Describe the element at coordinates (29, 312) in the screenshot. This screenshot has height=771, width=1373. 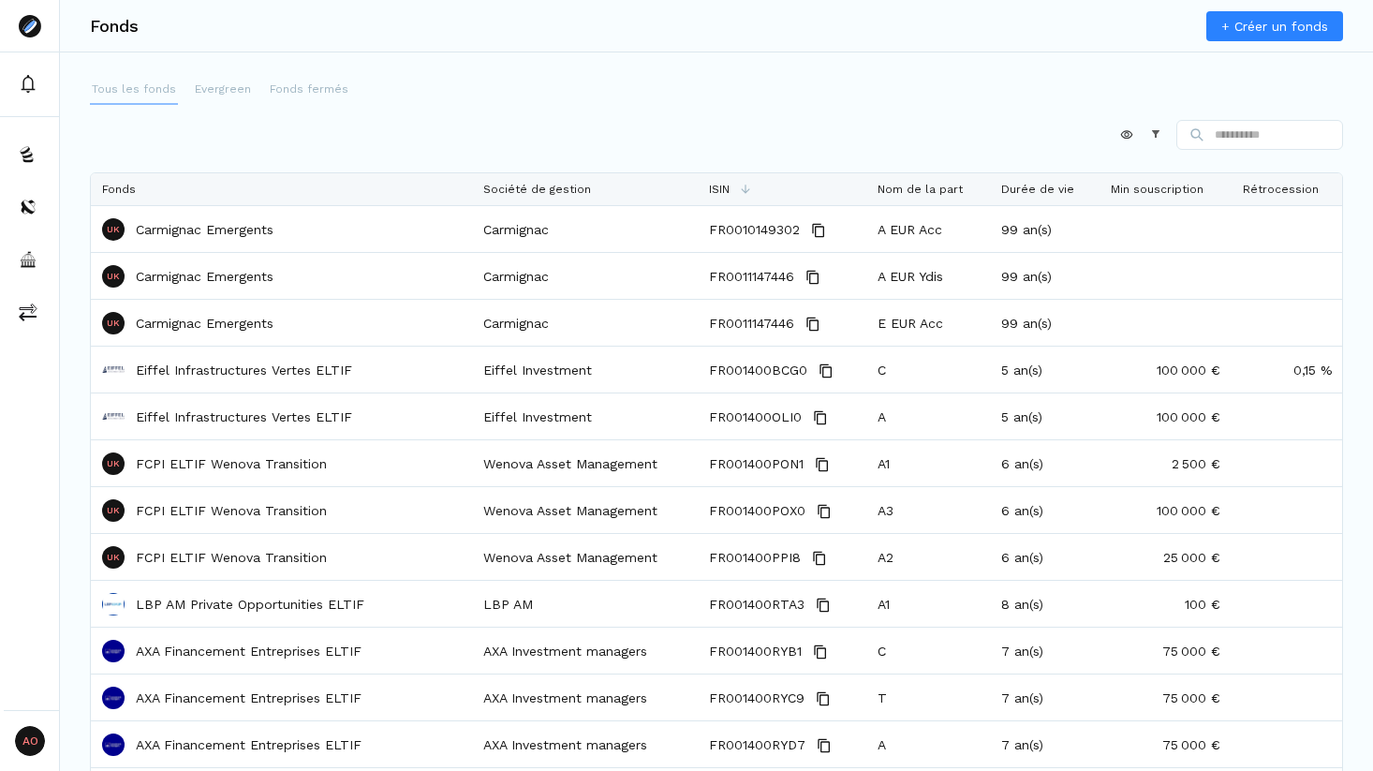
I see `button: commissions` at that location.